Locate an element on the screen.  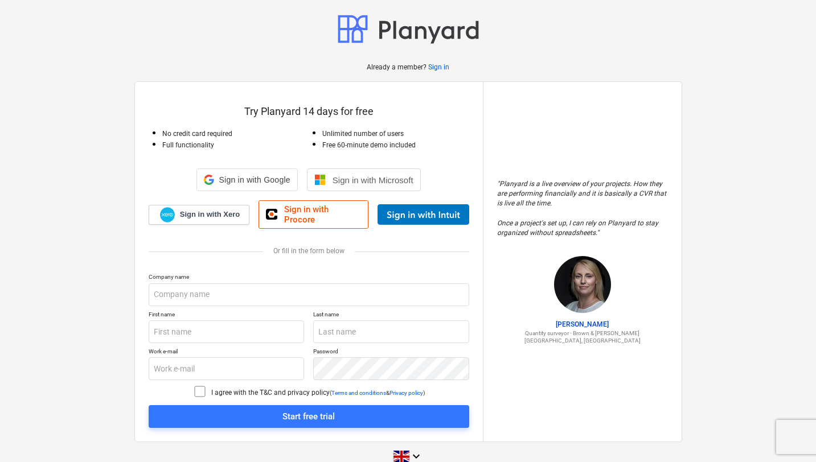
input: First name is located at coordinates (227, 332).